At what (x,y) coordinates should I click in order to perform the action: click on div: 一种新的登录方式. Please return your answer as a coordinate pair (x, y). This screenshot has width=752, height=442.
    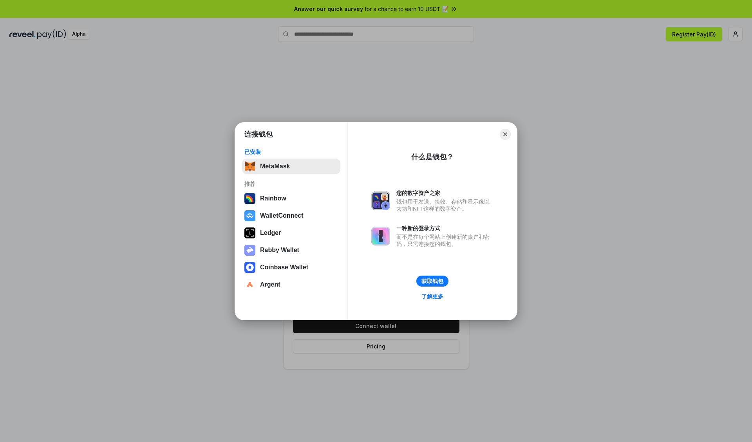
    Looking at the image, I should click on (445, 228).